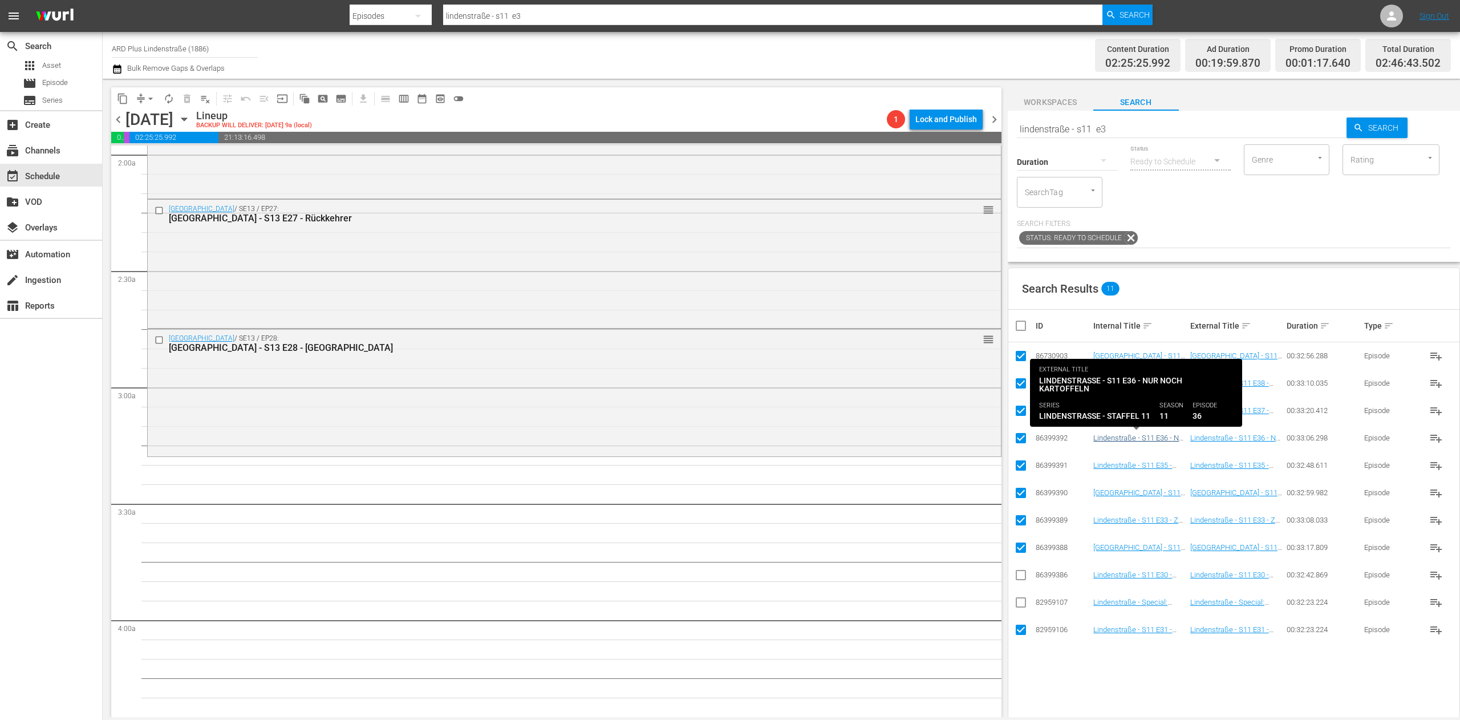 The width and height of the screenshot is (1460, 720). I want to click on div: Duration, so click(1324, 326).